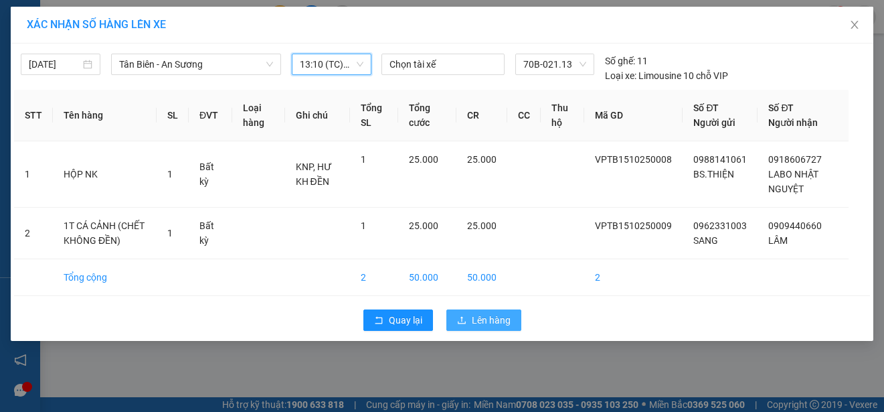 Image resolution: width=884 pixels, height=412 pixels. What do you see at coordinates (854, 25) in the screenshot?
I see `span: close` at bounding box center [854, 25].